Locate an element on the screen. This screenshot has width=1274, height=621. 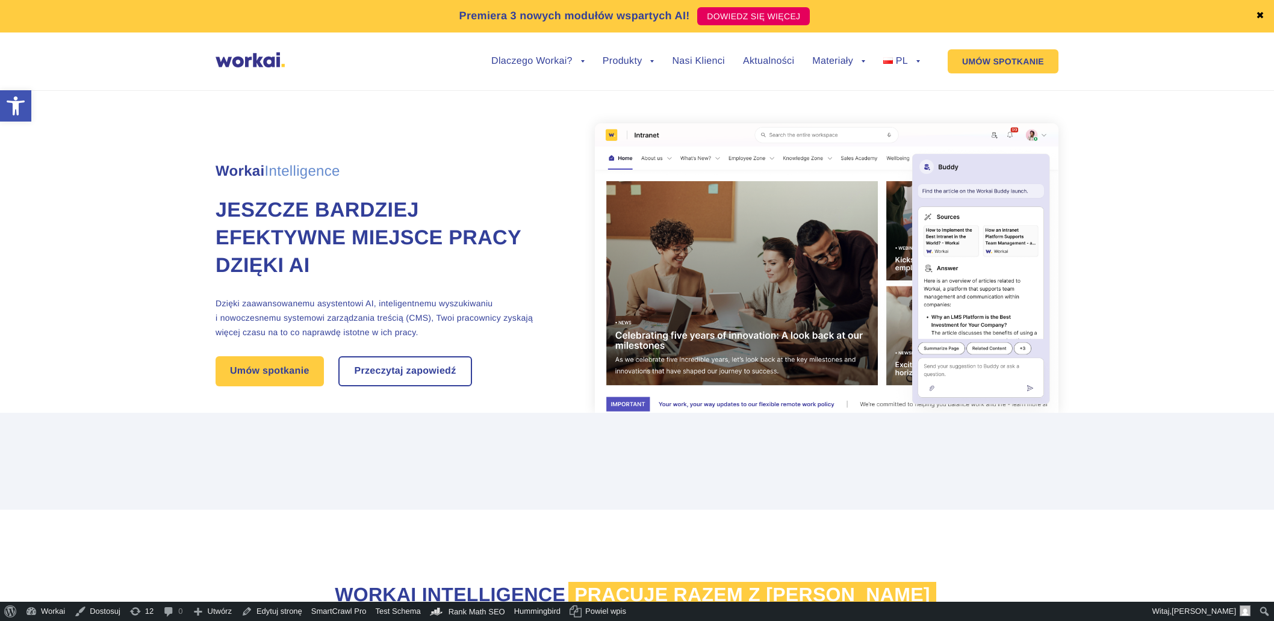
span: Utwórz is located at coordinates (220, 612).